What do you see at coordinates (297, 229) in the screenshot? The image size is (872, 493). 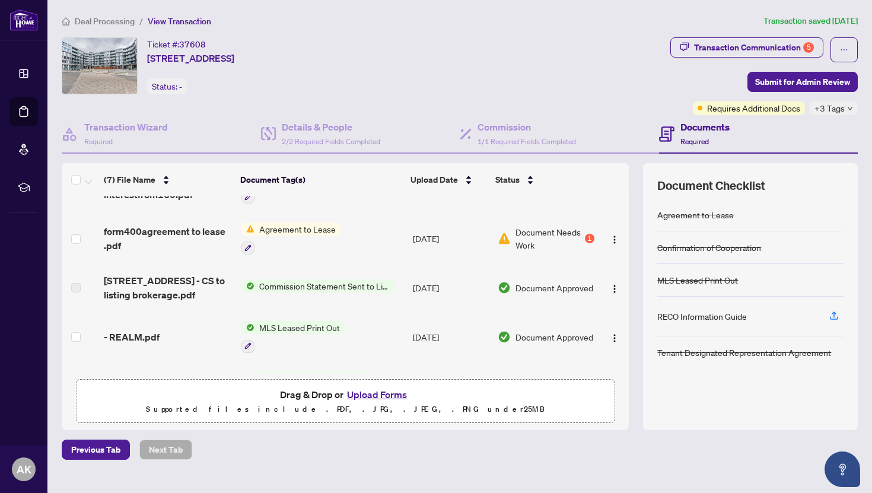 I see `span: Agreement to Lease` at bounding box center [297, 229].